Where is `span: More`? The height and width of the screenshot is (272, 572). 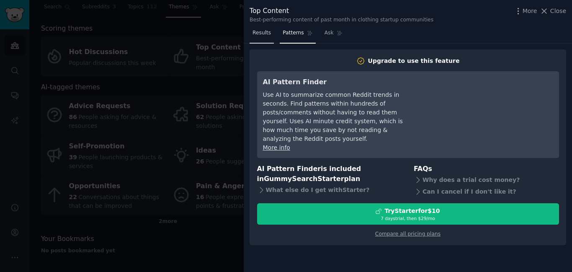
span: More is located at coordinates (530, 11).